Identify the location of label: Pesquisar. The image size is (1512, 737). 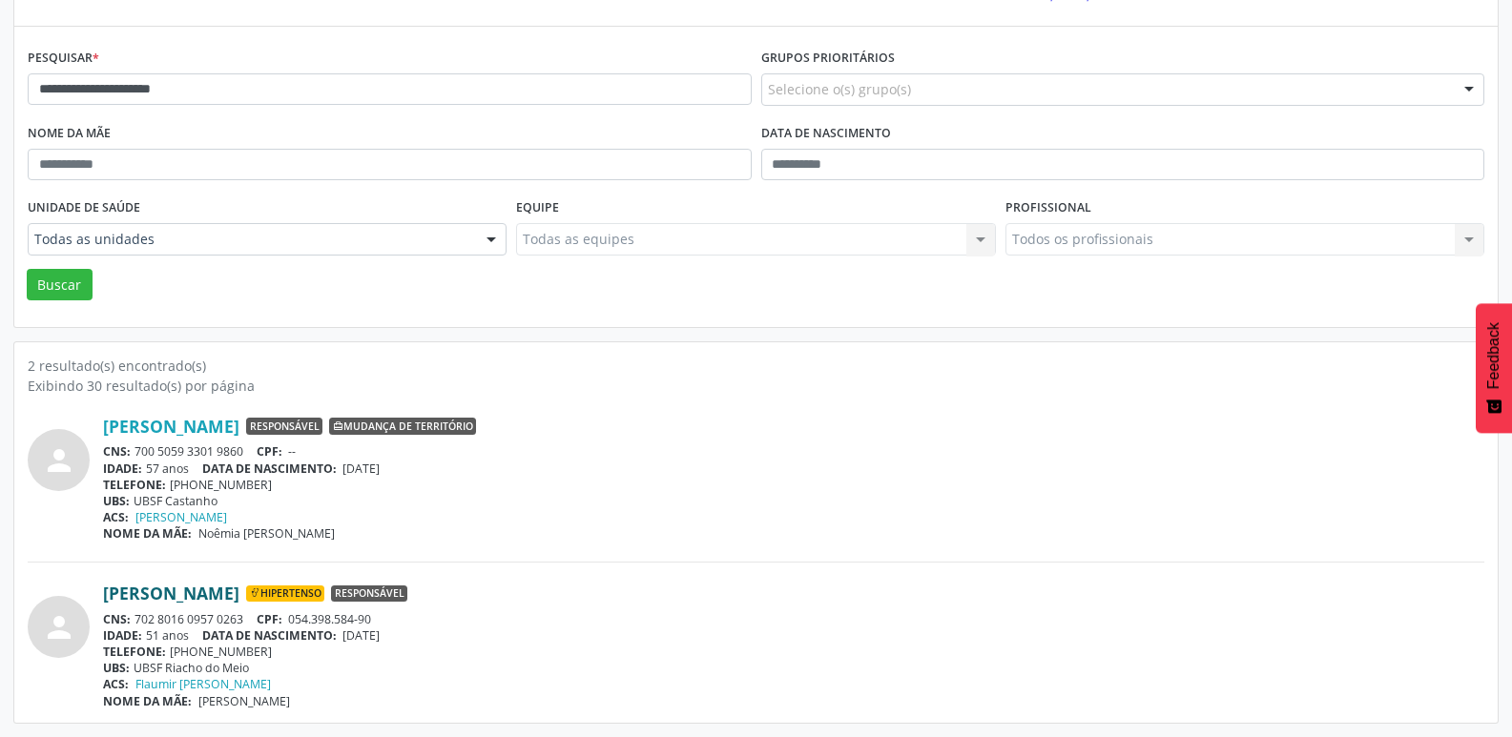
(63, 58).